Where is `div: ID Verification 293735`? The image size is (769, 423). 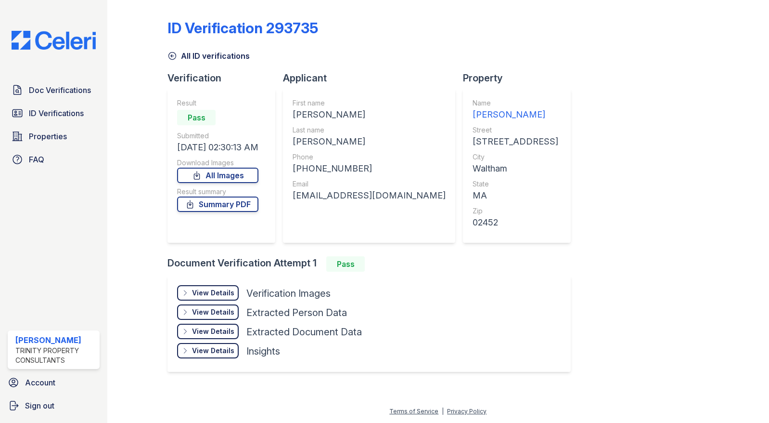
div: ID Verification 293735 is located at coordinates (243, 28).